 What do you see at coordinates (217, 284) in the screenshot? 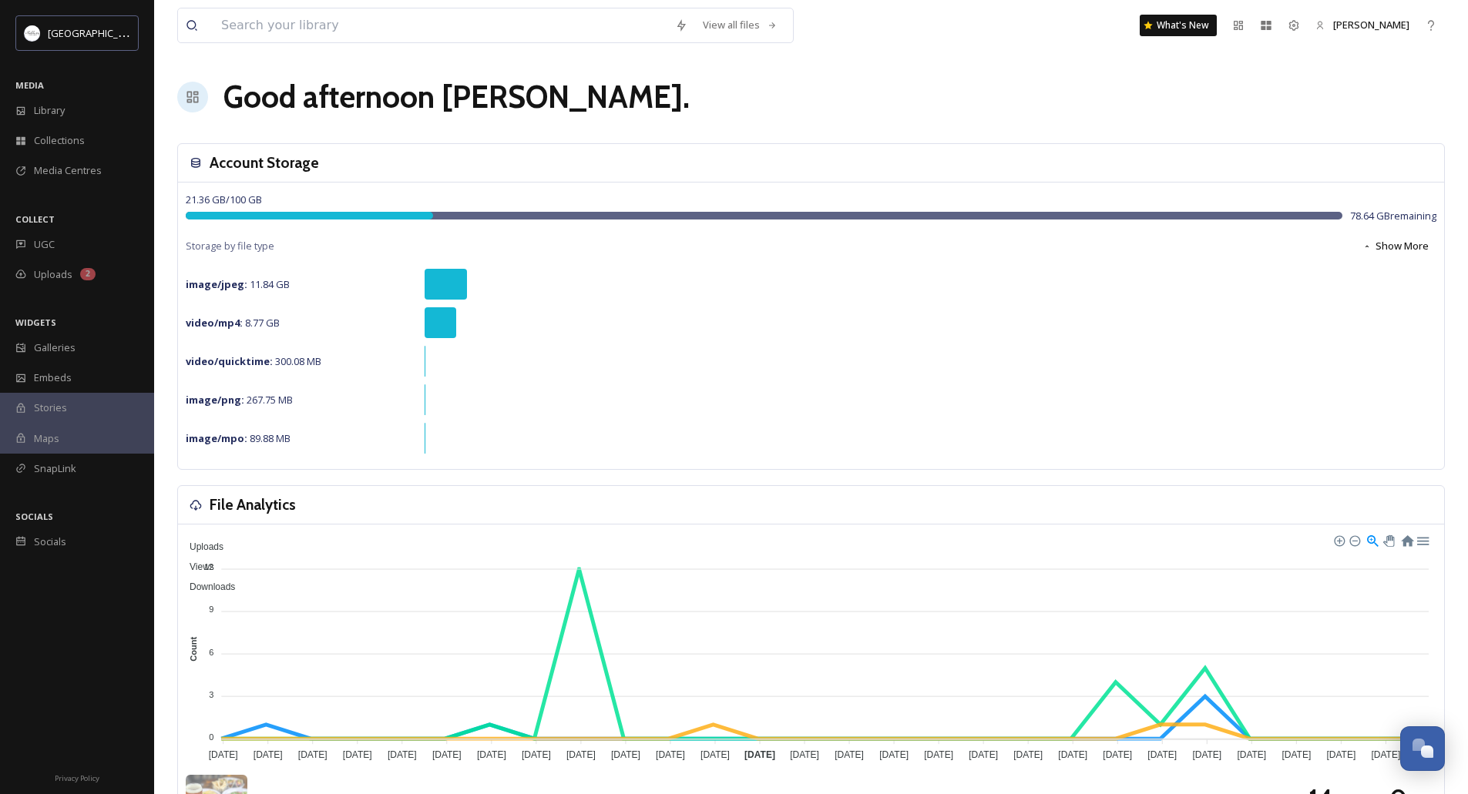
I see `strong: image/jpeg :` at bounding box center [217, 284].